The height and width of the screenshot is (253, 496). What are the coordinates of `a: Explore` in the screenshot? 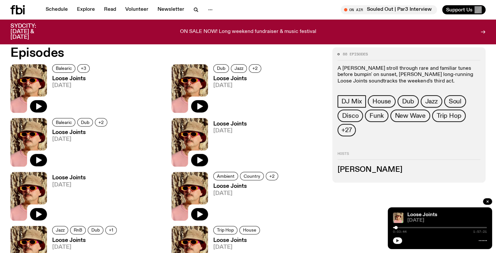 It's located at (86, 10).